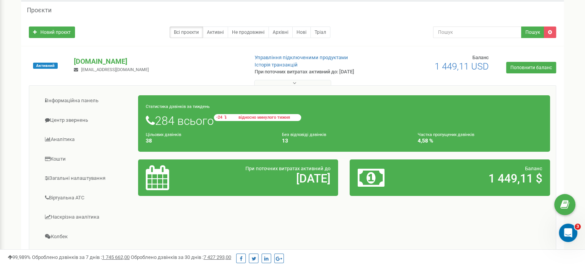  I want to click on a: Тріал, so click(320, 32).